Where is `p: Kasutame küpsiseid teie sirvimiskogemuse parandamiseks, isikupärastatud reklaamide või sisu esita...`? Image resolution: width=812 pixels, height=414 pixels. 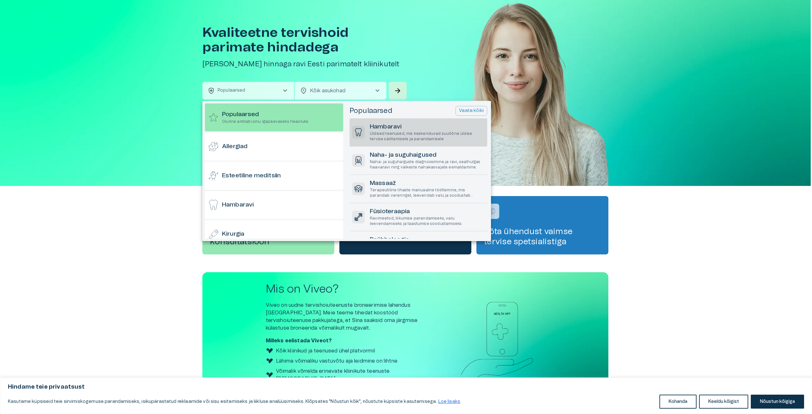 p: Kasutame küpsiseid teie sirvimiskogemuse parandamiseks, isikupärastatud reklaamide või sisu esita... is located at coordinates (234, 401).